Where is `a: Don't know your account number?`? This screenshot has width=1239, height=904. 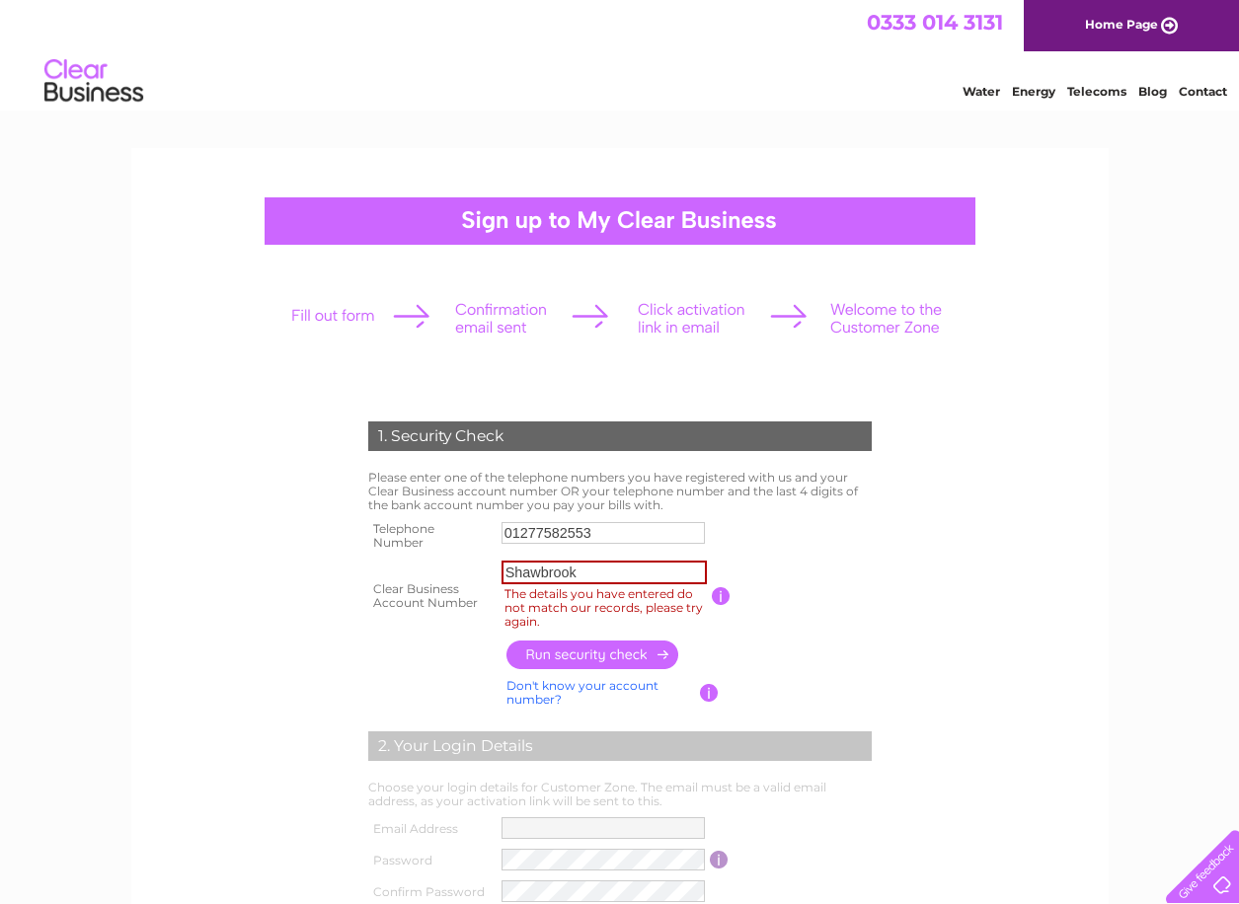
a: Don't know your account number? is located at coordinates (583, 692).